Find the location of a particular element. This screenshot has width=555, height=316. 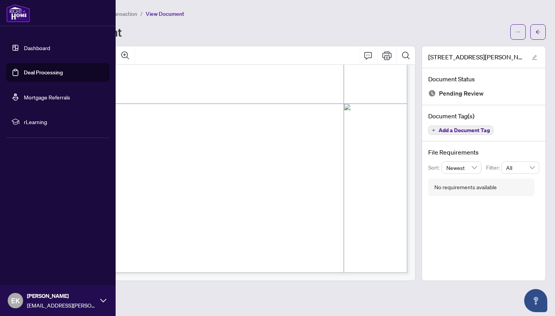

span: All is located at coordinates (521, 168).